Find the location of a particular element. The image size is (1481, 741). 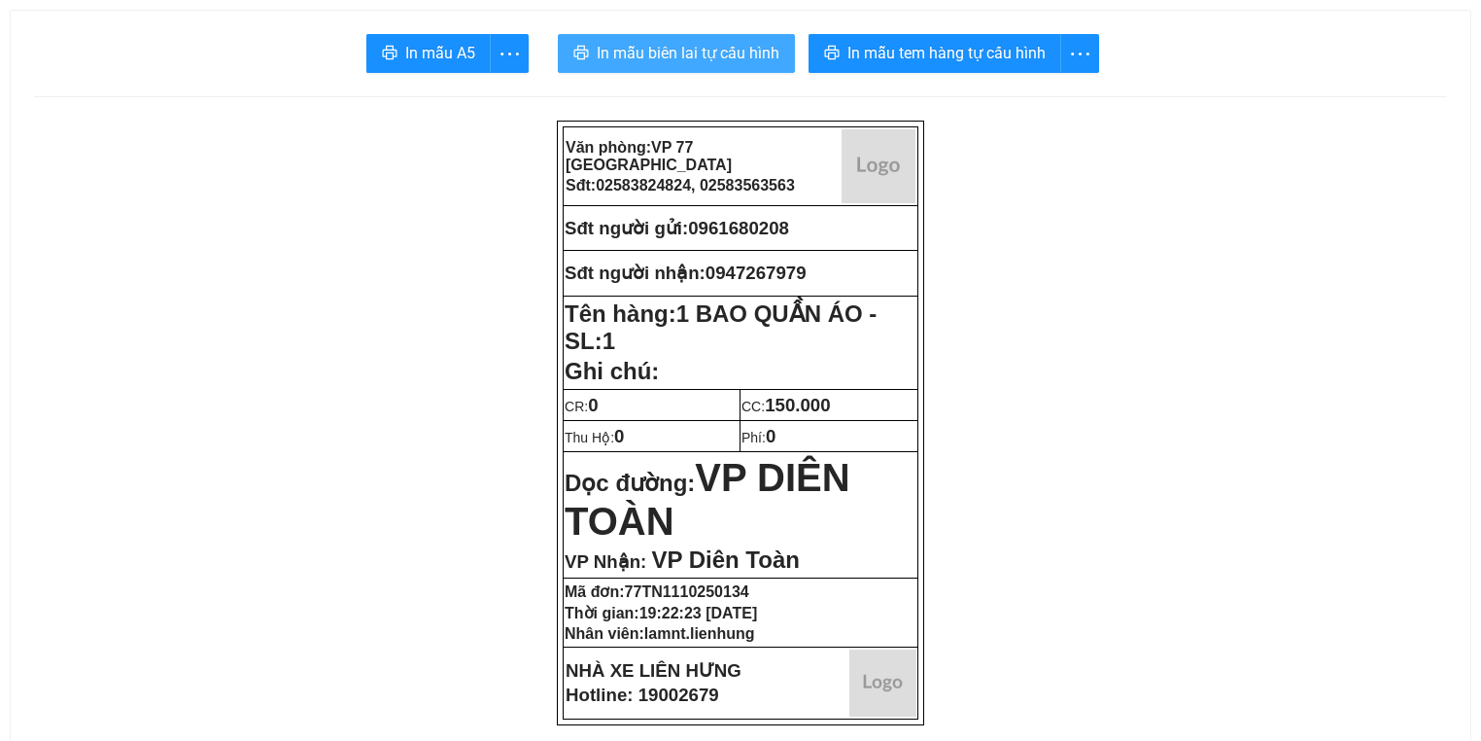

span: In mẫu tem hàng tự cấu hình is located at coordinates (947, 52).